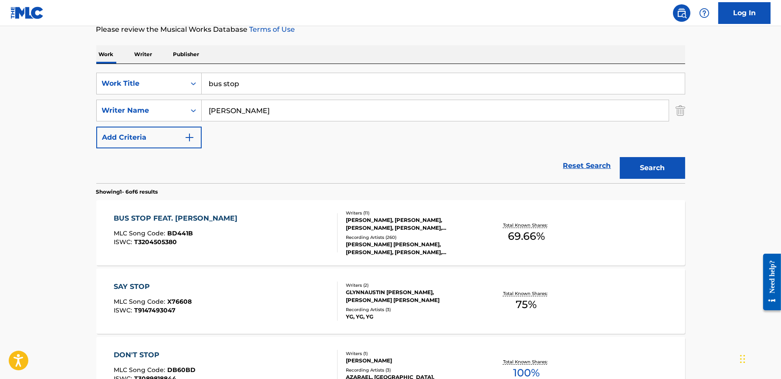  What do you see at coordinates (681, 13) in the screenshot?
I see `img: search` at bounding box center [681, 13].